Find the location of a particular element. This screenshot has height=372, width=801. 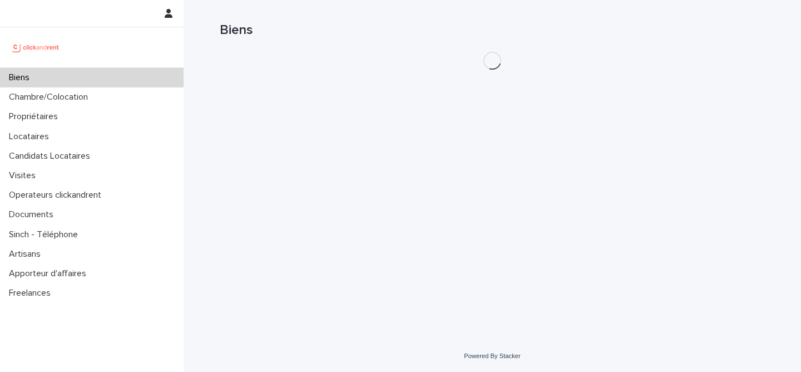

p: Candidats Locataires is located at coordinates (52, 156).